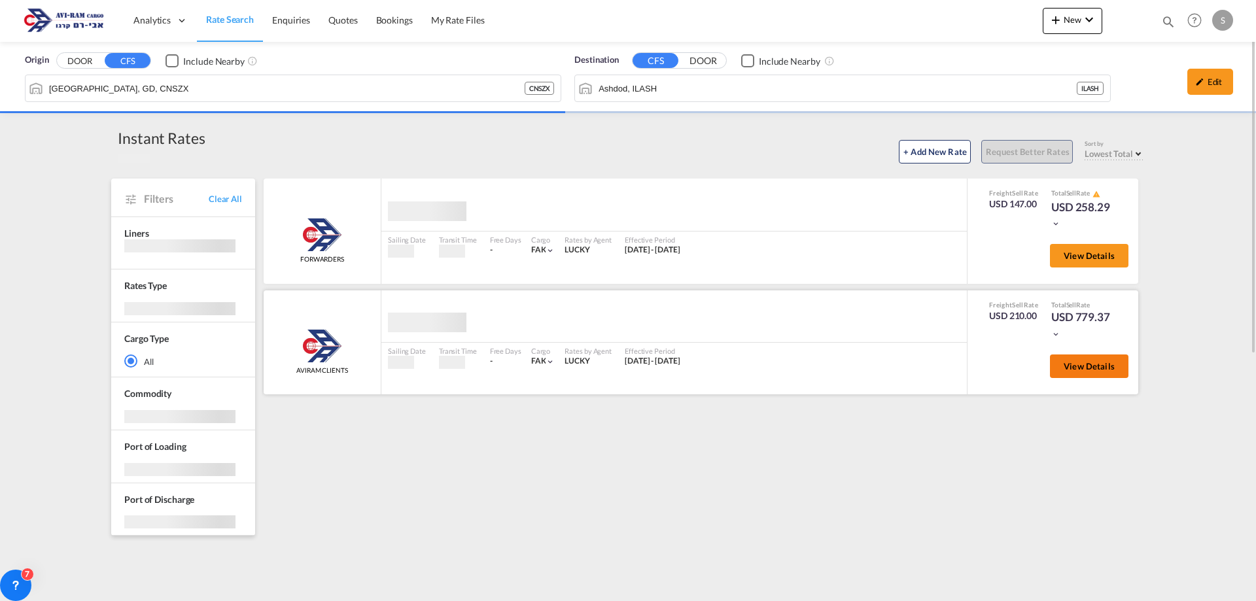 The width and height of the screenshot is (1256, 601). What do you see at coordinates (1168, 24) in the screenshot?
I see `div: icon-magnify` at bounding box center [1168, 24].